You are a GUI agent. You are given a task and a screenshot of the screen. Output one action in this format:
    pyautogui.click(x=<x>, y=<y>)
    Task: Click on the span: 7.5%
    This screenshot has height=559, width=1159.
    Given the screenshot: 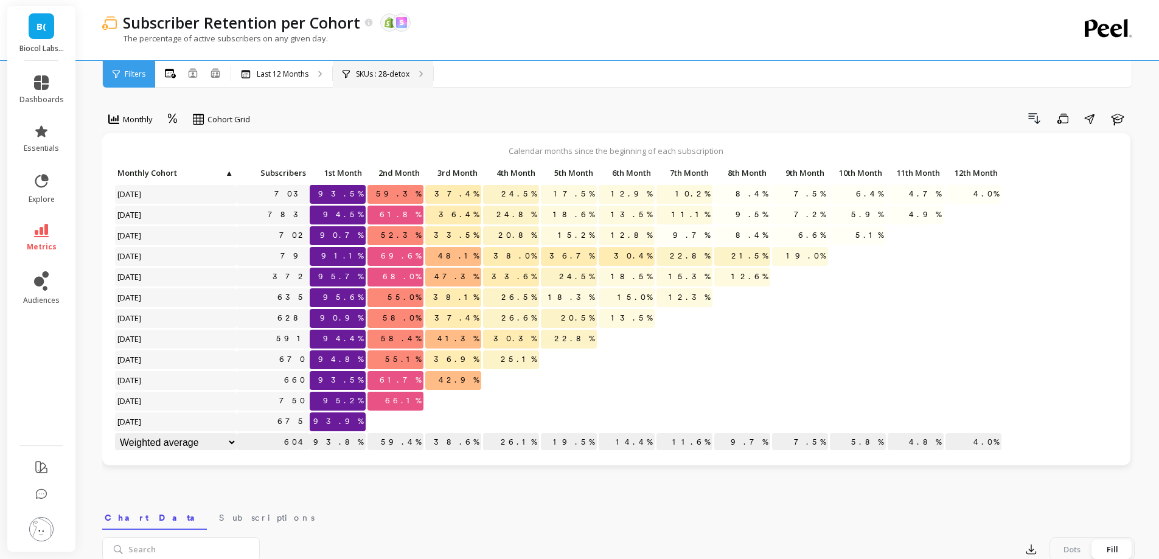 What is the action you would take?
    pyautogui.click(x=810, y=194)
    